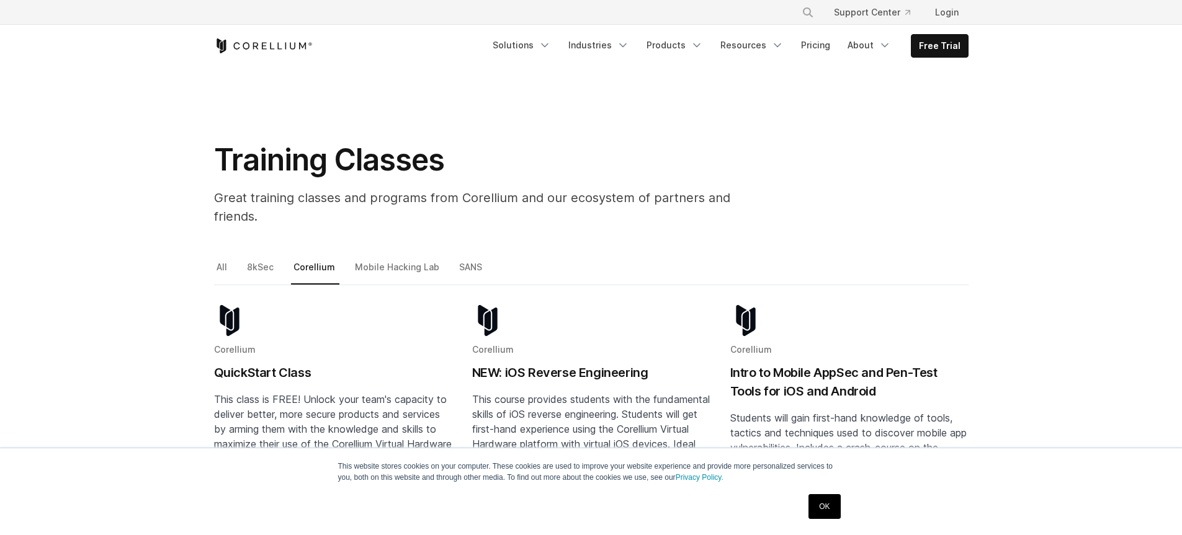 The width and height of the screenshot is (1182, 535). I want to click on a: Login, so click(947, 12).